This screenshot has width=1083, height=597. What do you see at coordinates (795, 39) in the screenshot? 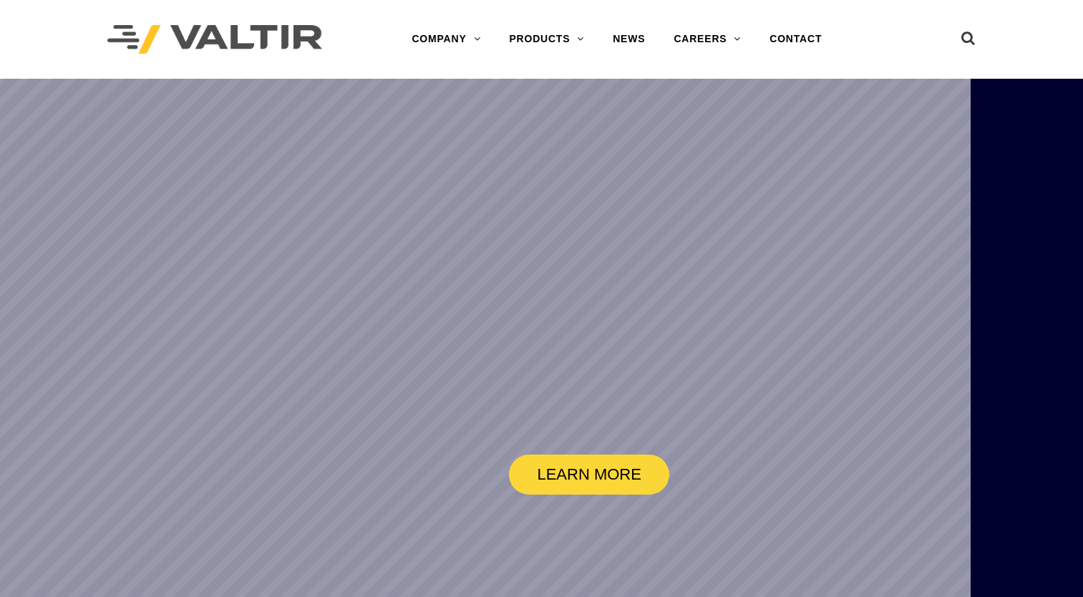
I see `a: CONTACT` at bounding box center [795, 39].